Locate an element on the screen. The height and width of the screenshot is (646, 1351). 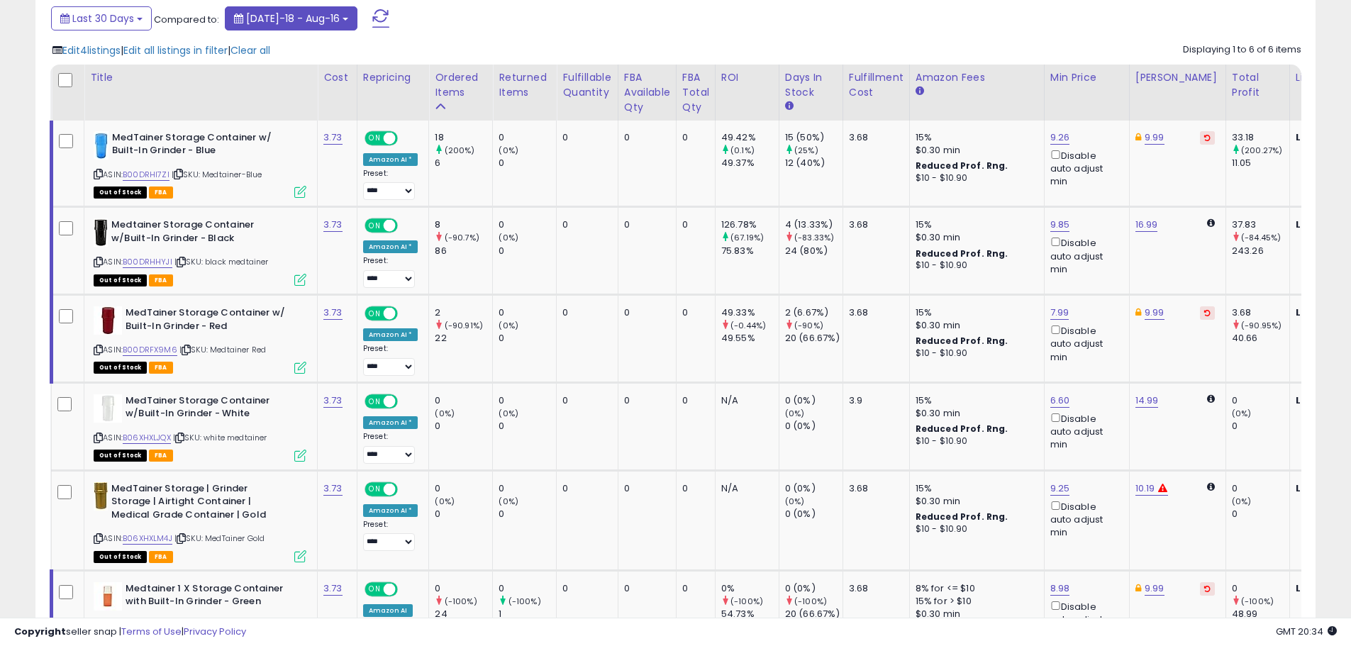
span: FBA is located at coordinates (161, 557).